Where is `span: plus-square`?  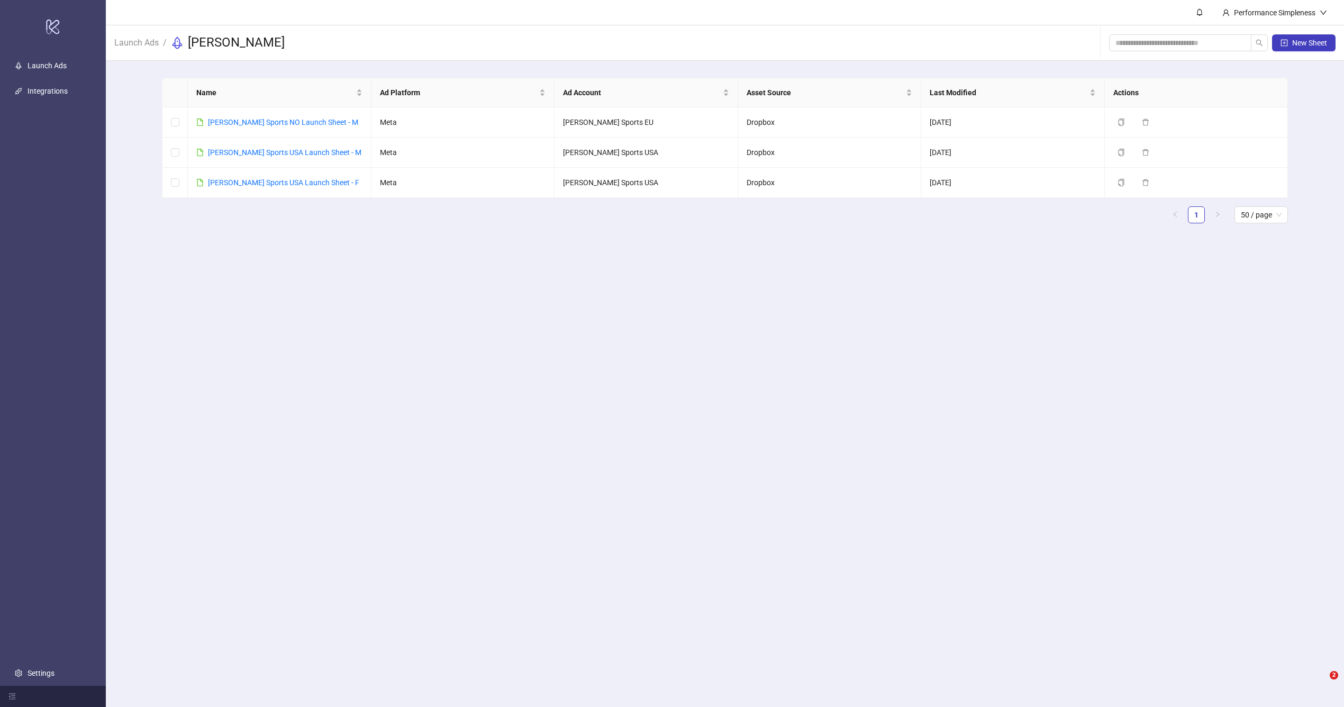 span: plus-square is located at coordinates (1284, 43).